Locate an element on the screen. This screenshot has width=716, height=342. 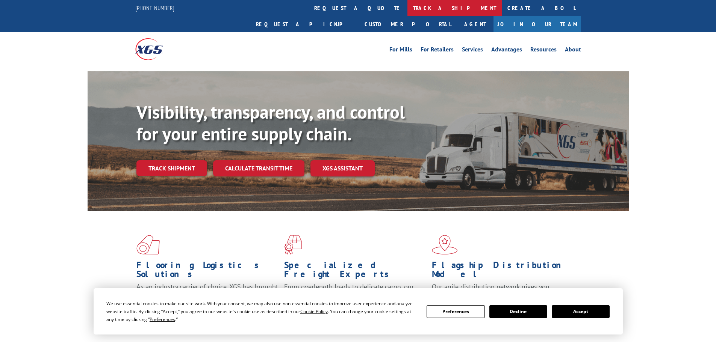
a: XGS ASSISTANT is located at coordinates (342, 168).